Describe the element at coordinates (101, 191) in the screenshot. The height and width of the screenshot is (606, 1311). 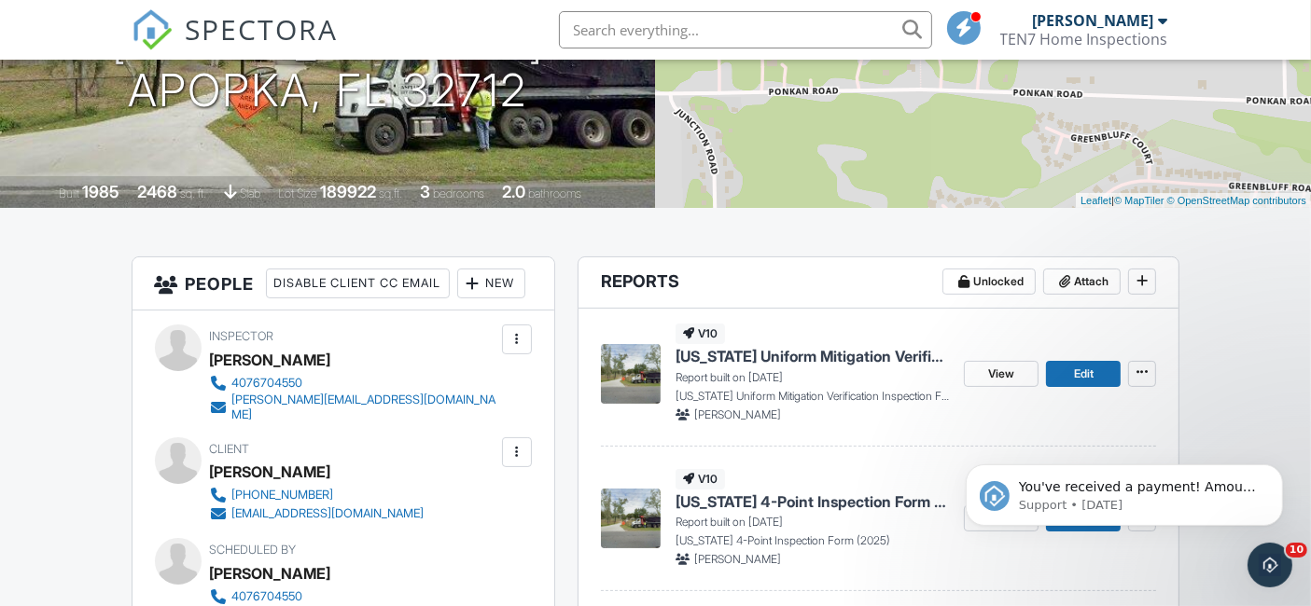
I see `div: 1985` at that location.